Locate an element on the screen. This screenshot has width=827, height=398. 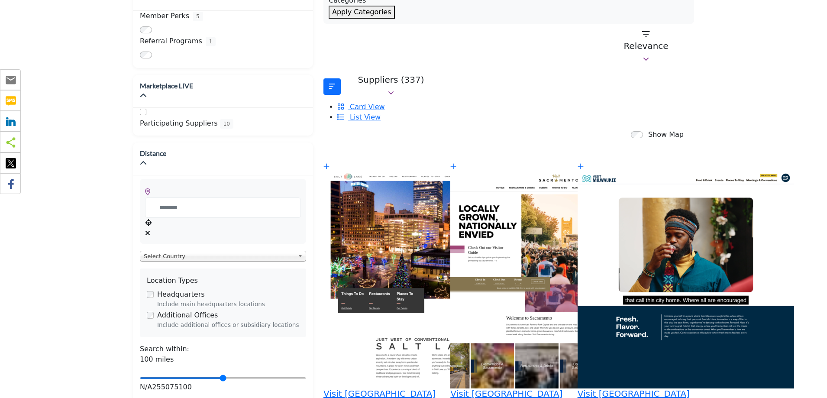
img: Visit Milwaukee is located at coordinates (686, 280).